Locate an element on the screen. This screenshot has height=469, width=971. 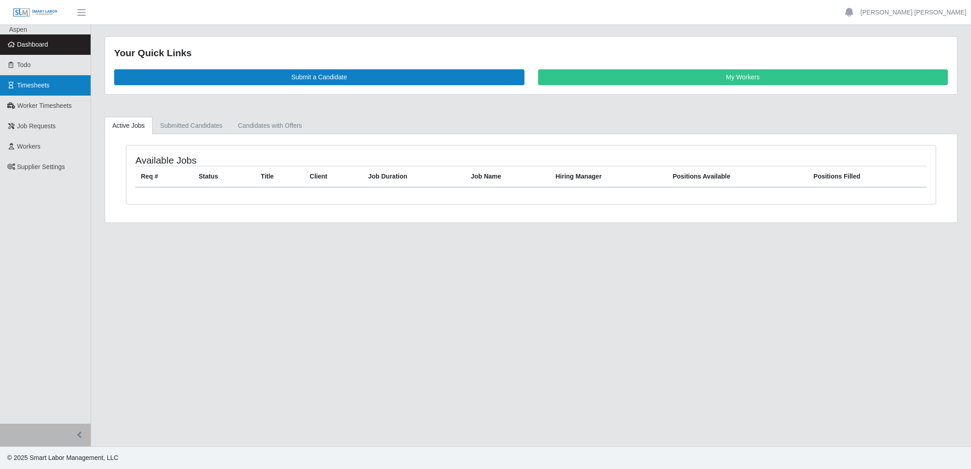
th: Positions Filled is located at coordinates (867, 176).